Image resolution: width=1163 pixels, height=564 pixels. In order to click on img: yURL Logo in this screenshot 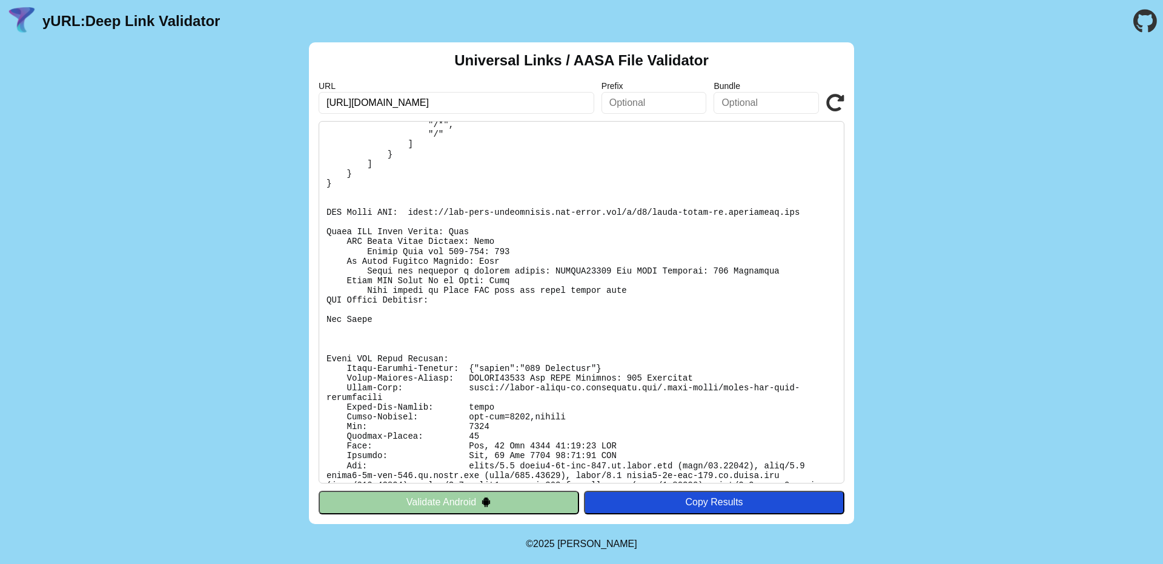, I will do `click(22, 21)`.